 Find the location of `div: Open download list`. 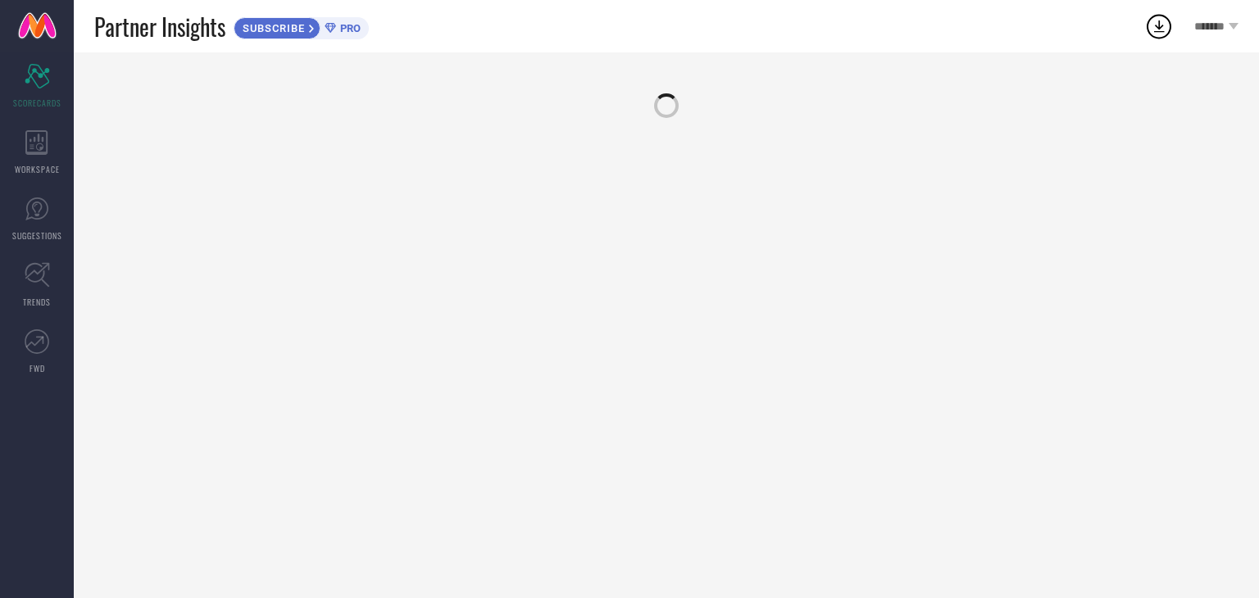

div: Open download list is located at coordinates (1159, 26).